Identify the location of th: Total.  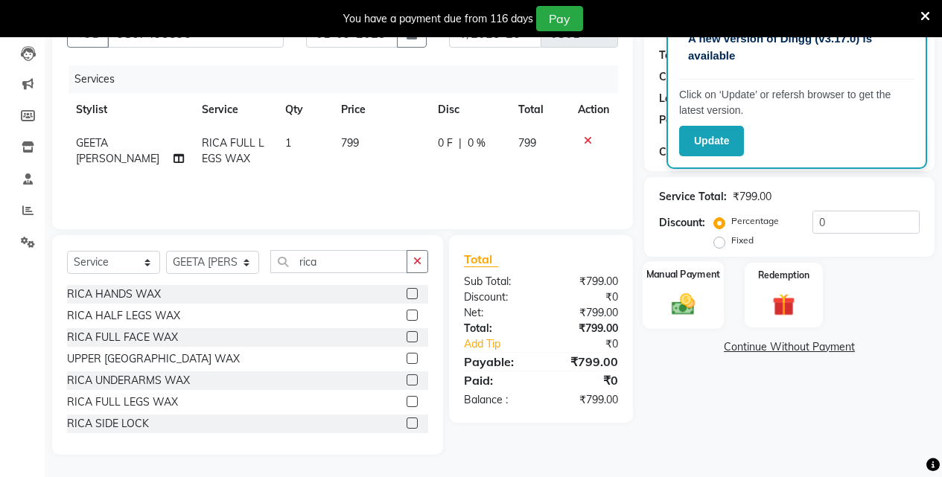
(539, 109).